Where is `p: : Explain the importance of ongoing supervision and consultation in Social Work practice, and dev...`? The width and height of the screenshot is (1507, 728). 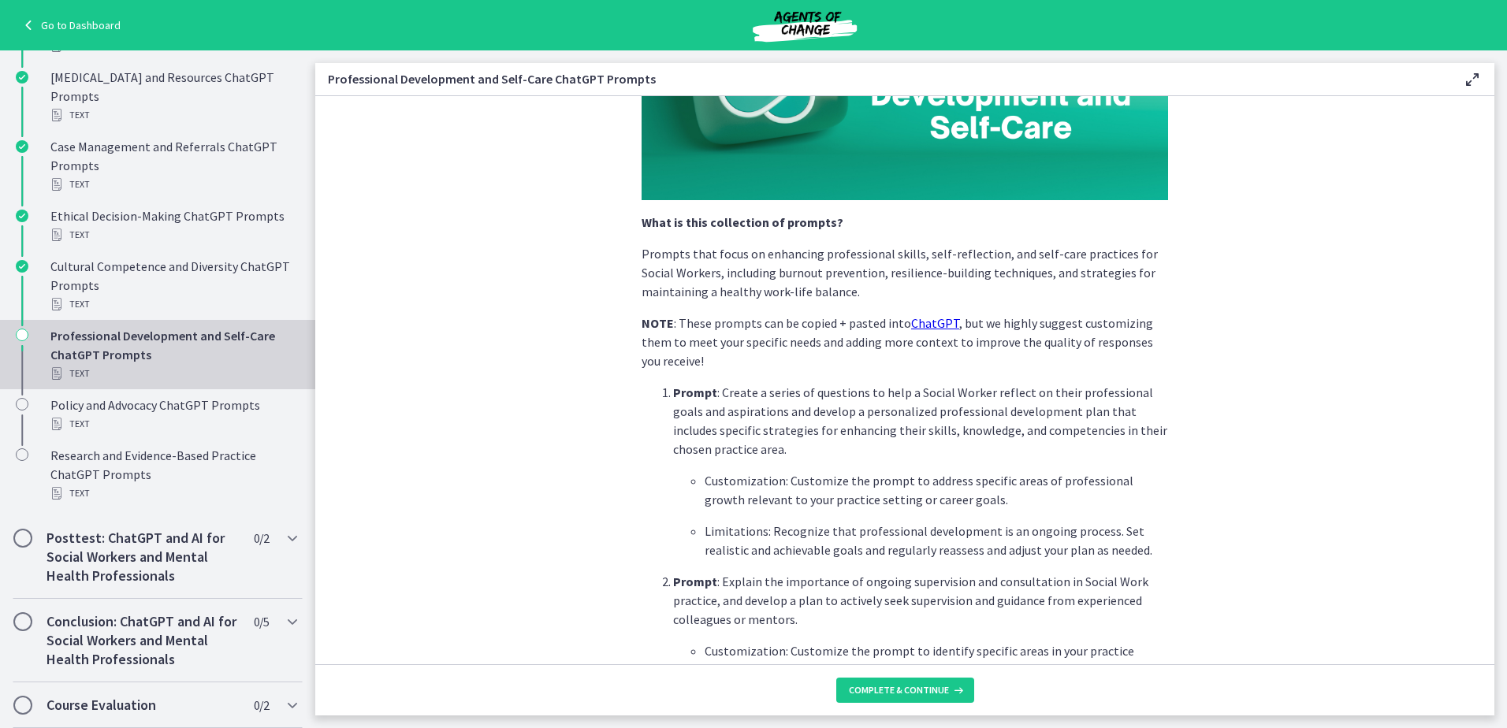
p: : Explain the importance of ongoing supervision and consultation in Social Work practice, and dev... is located at coordinates (920, 600).